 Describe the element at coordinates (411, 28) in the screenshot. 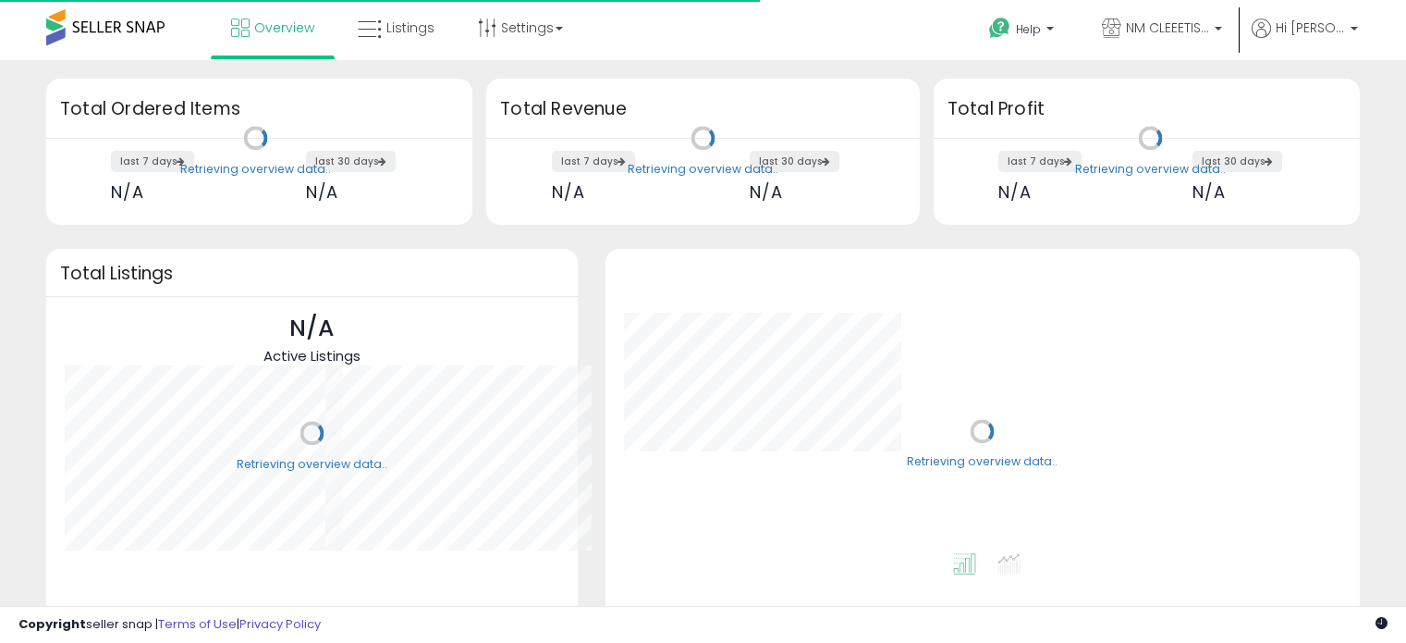

I see `span: Listings` at that location.